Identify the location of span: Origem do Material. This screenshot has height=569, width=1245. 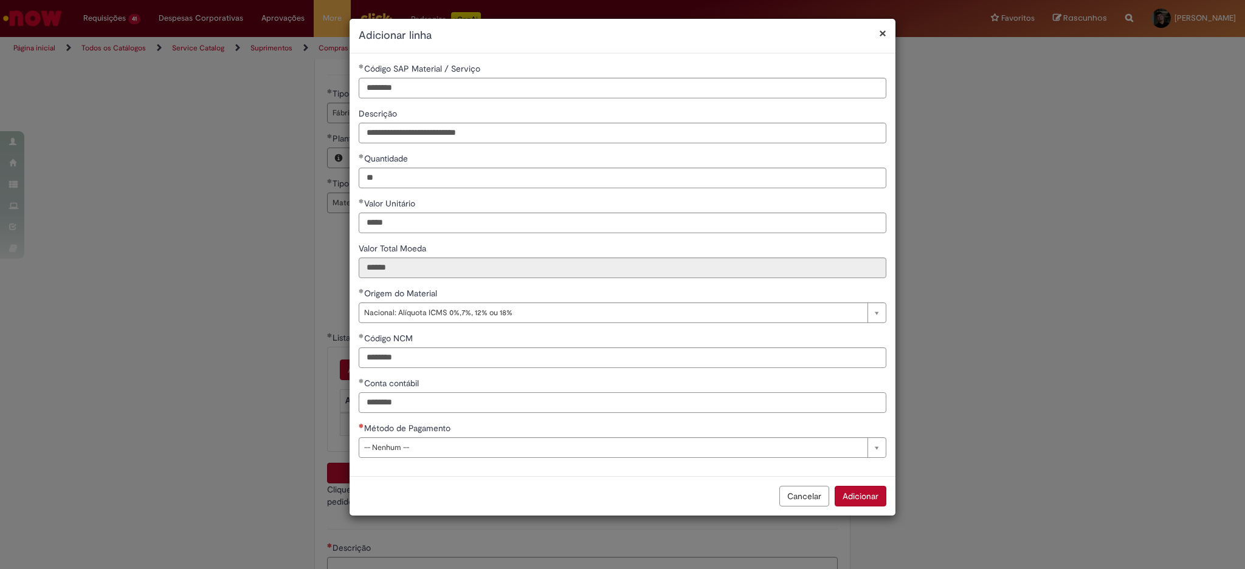
(402, 294).